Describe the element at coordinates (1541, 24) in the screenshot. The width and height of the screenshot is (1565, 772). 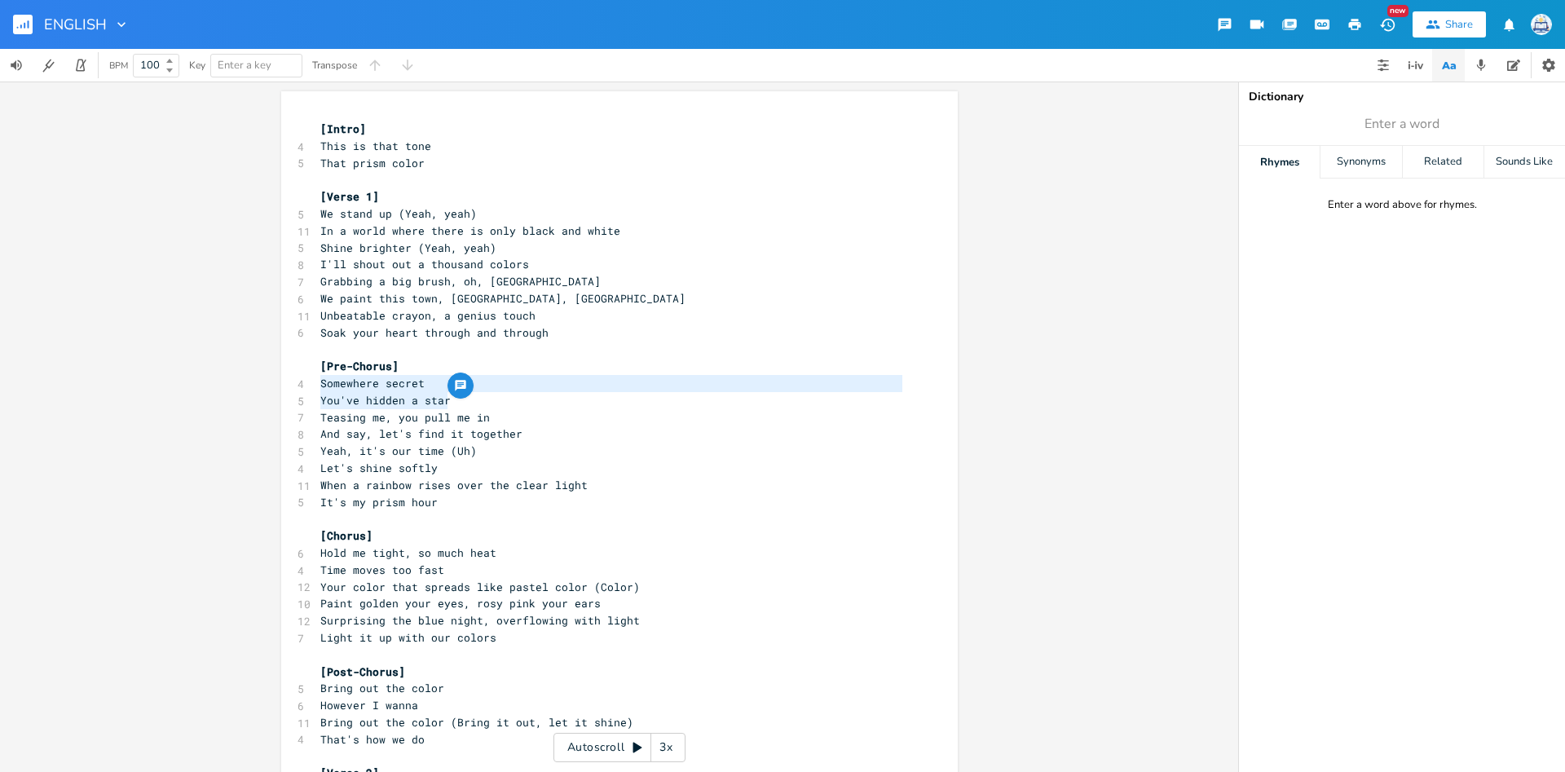
I see `img: Sign In` at that location.